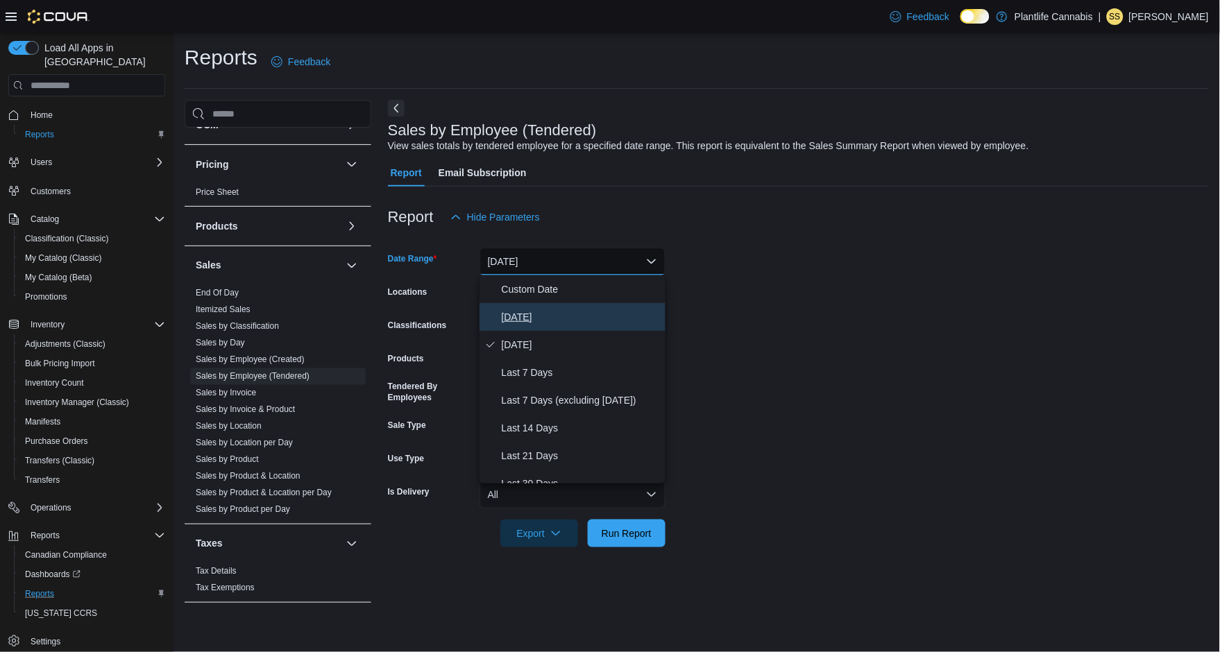  I want to click on span: Dashboards, so click(53, 575).